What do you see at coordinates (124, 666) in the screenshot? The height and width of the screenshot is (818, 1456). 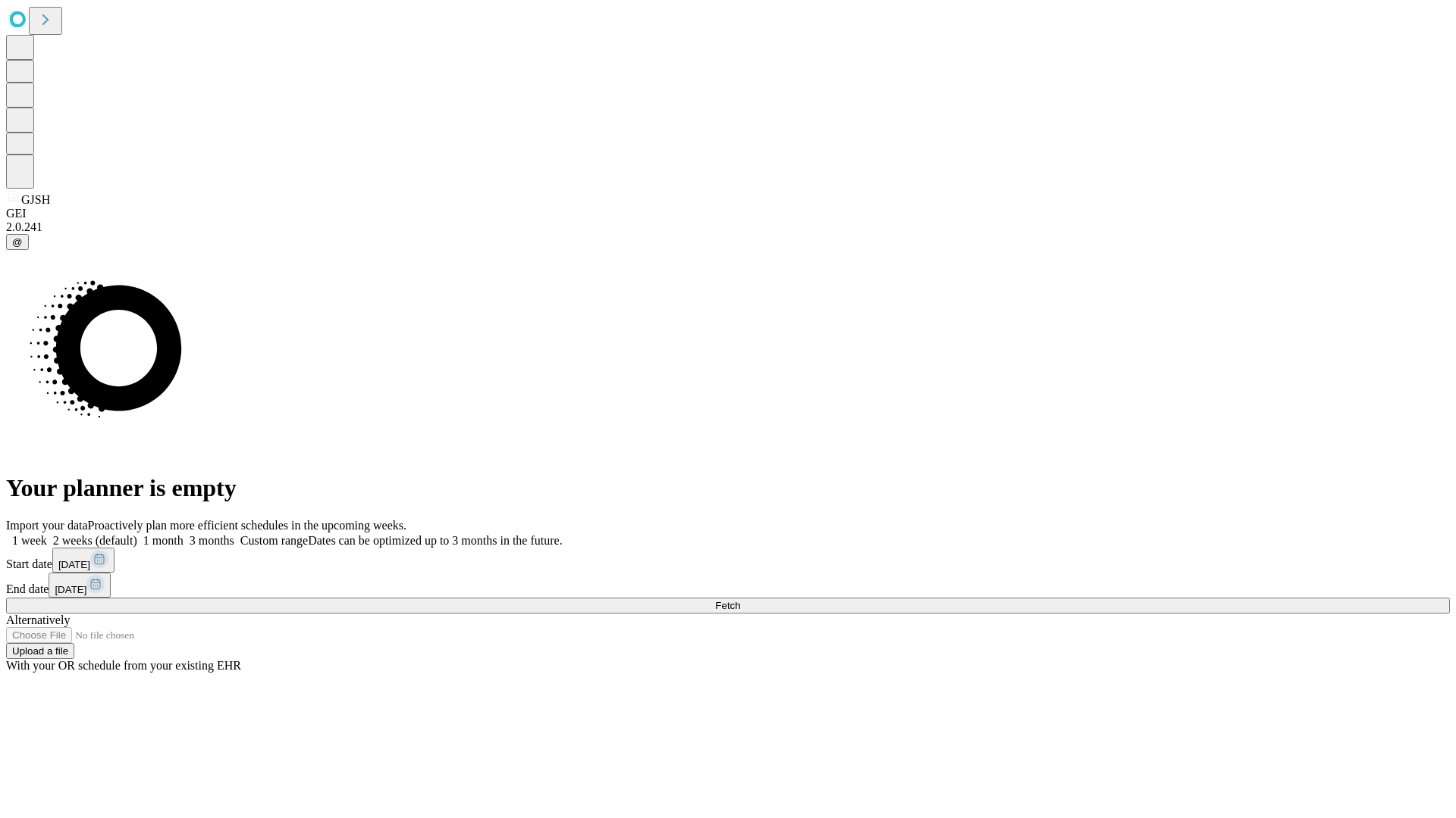 I see `span: With your OR schedule from your existing EHR` at bounding box center [124, 666].